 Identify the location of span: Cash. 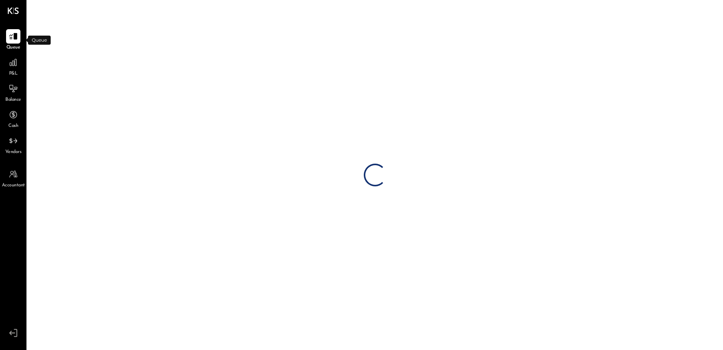
(13, 126).